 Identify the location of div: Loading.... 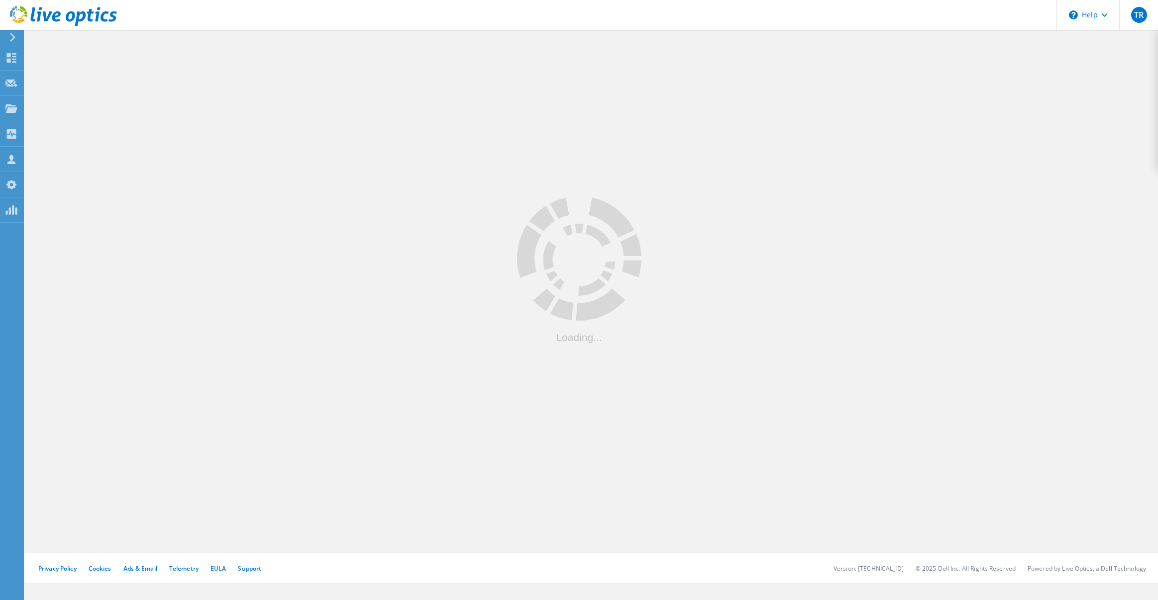
(579, 337).